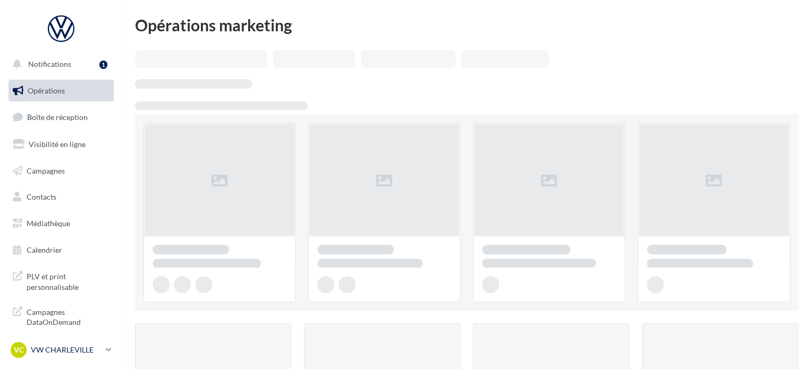 Image resolution: width=811 pixels, height=369 pixels. Describe the element at coordinates (61, 224) in the screenshot. I see `a: Médiathèque` at that location.